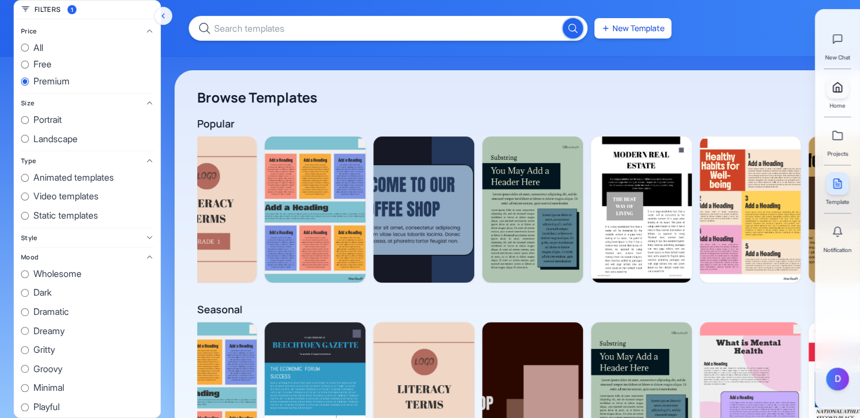 This screenshot has height=418, width=860. What do you see at coordinates (220, 309) in the screenshot?
I see `h2: Seasonal` at bounding box center [220, 309].